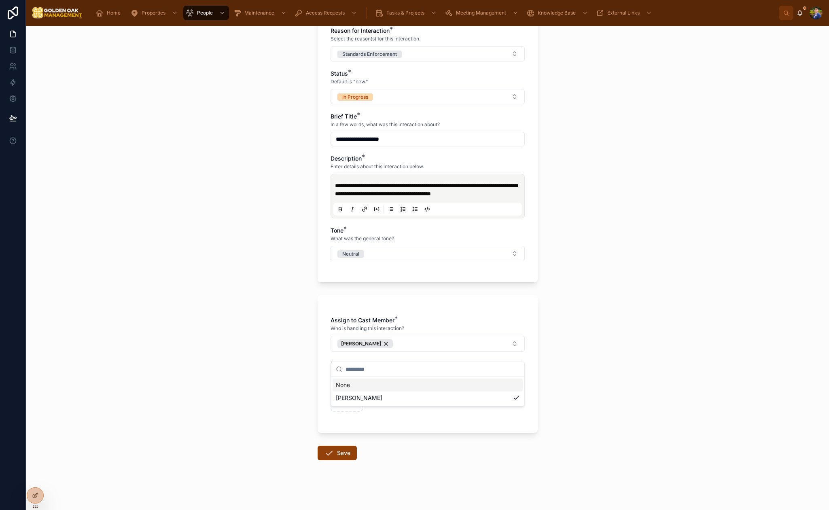  Describe the element at coordinates (363, 320) in the screenshot. I see `span: Assign to Cast Member` at that location.